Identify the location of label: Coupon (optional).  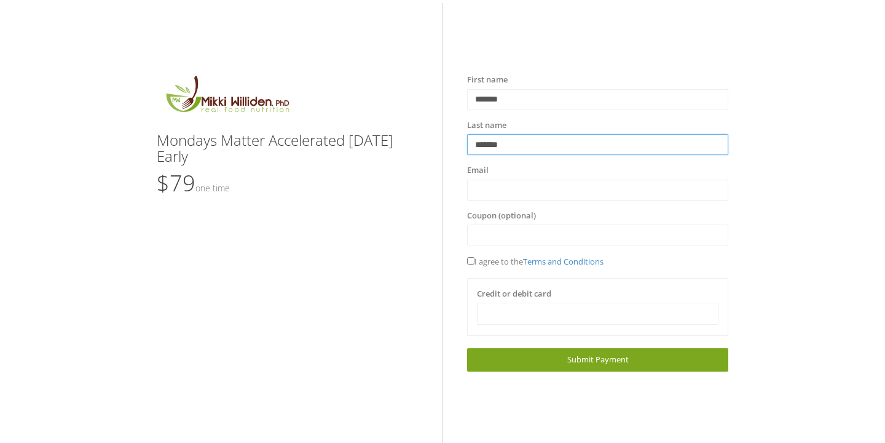
(502, 216).